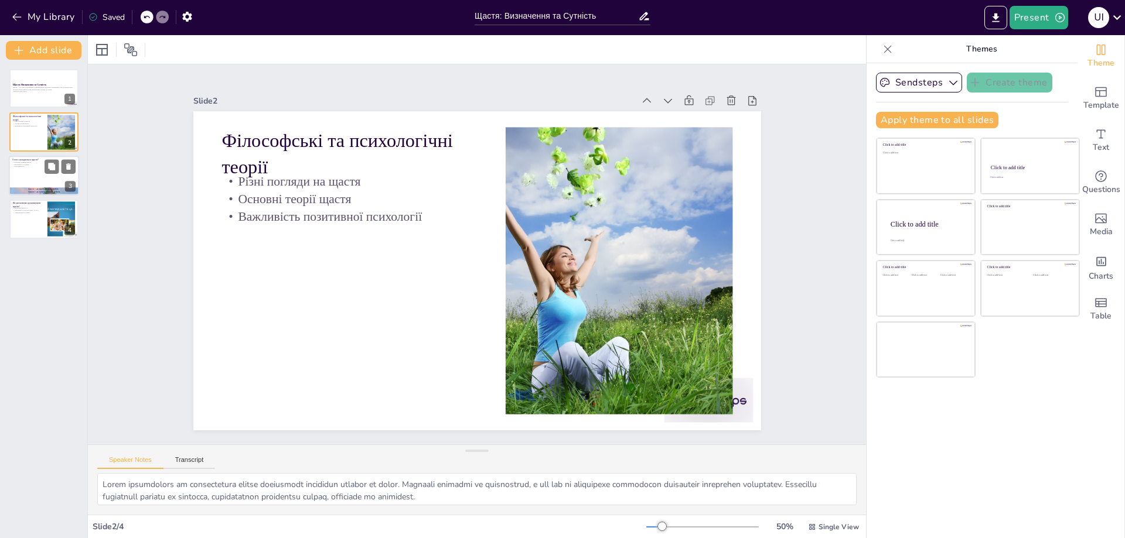 The width and height of the screenshot is (1125, 538). Describe the element at coordinates (1101, 105) in the screenshot. I see `span: Template` at that location.